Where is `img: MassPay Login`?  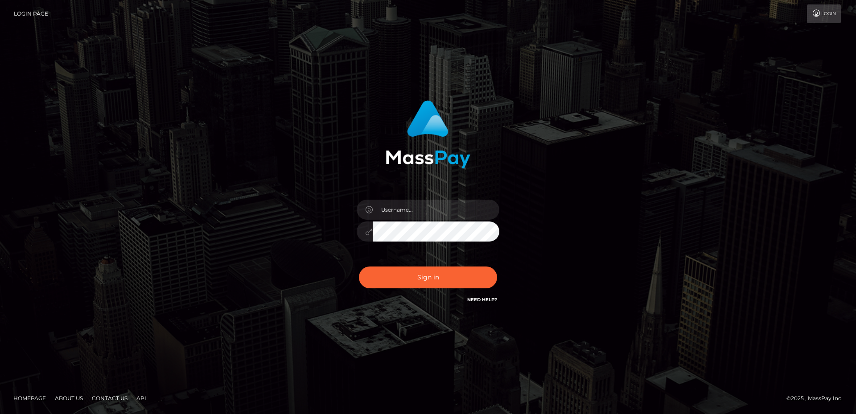 img: MassPay Login is located at coordinates (428, 134).